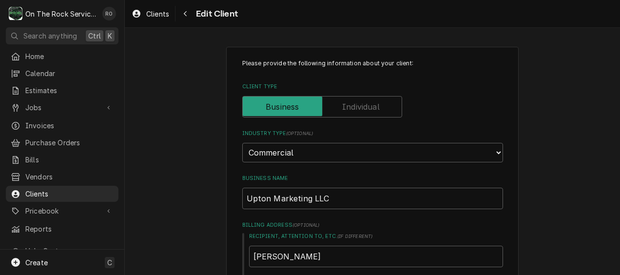 Image resolution: width=620 pixels, height=275 pixels. What do you see at coordinates (372, 146) in the screenshot?
I see `div: Industry Type` at bounding box center [372, 146].